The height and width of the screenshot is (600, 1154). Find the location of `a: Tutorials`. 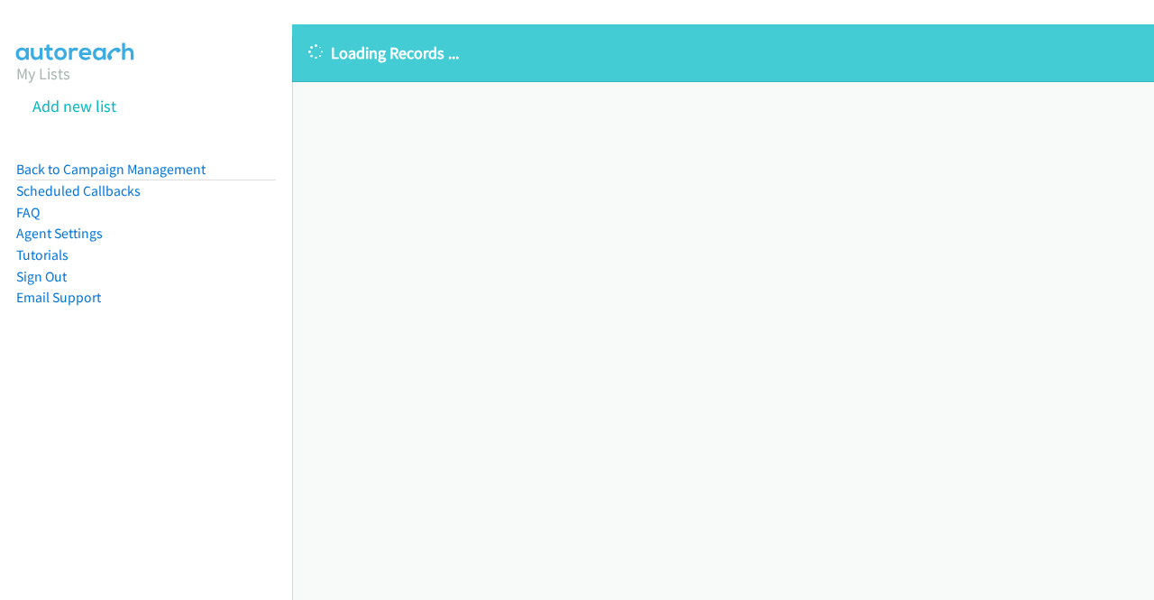

a: Tutorials is located at coordinates (42, 254).